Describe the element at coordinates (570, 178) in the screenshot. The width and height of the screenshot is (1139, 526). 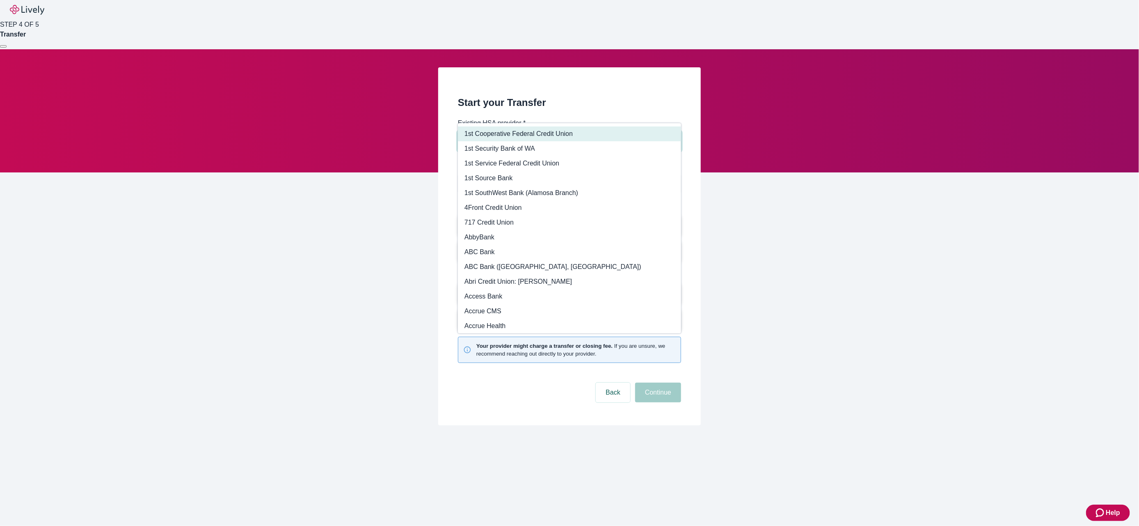
I see `li: 1st Source Bank` at that location.